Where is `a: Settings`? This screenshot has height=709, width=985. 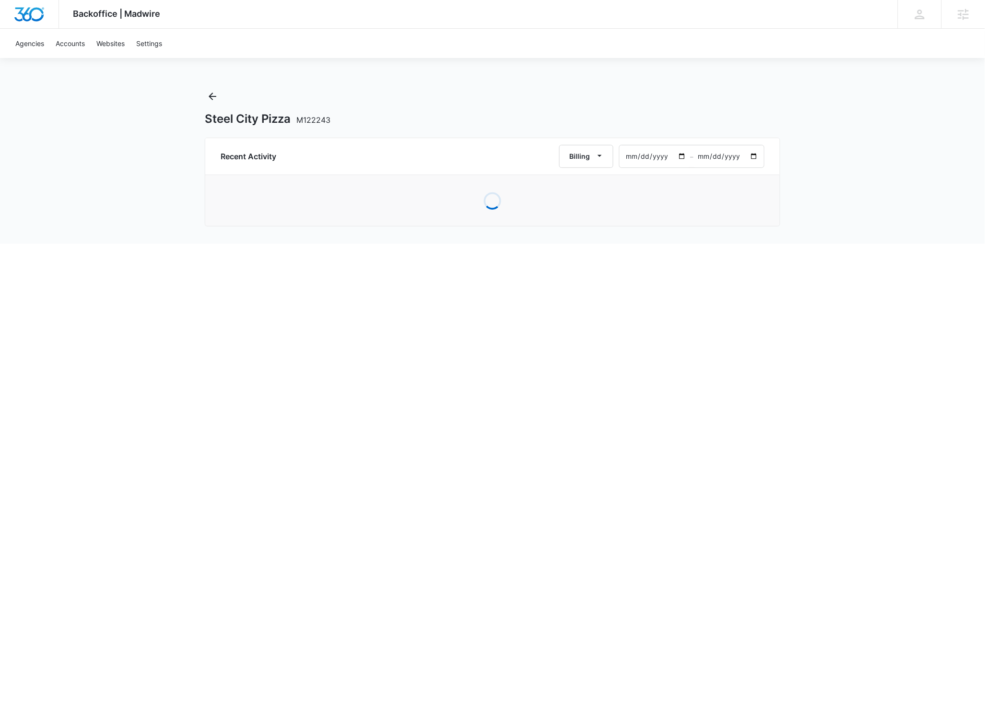 a: Settings is located at coordinates (149, 43).